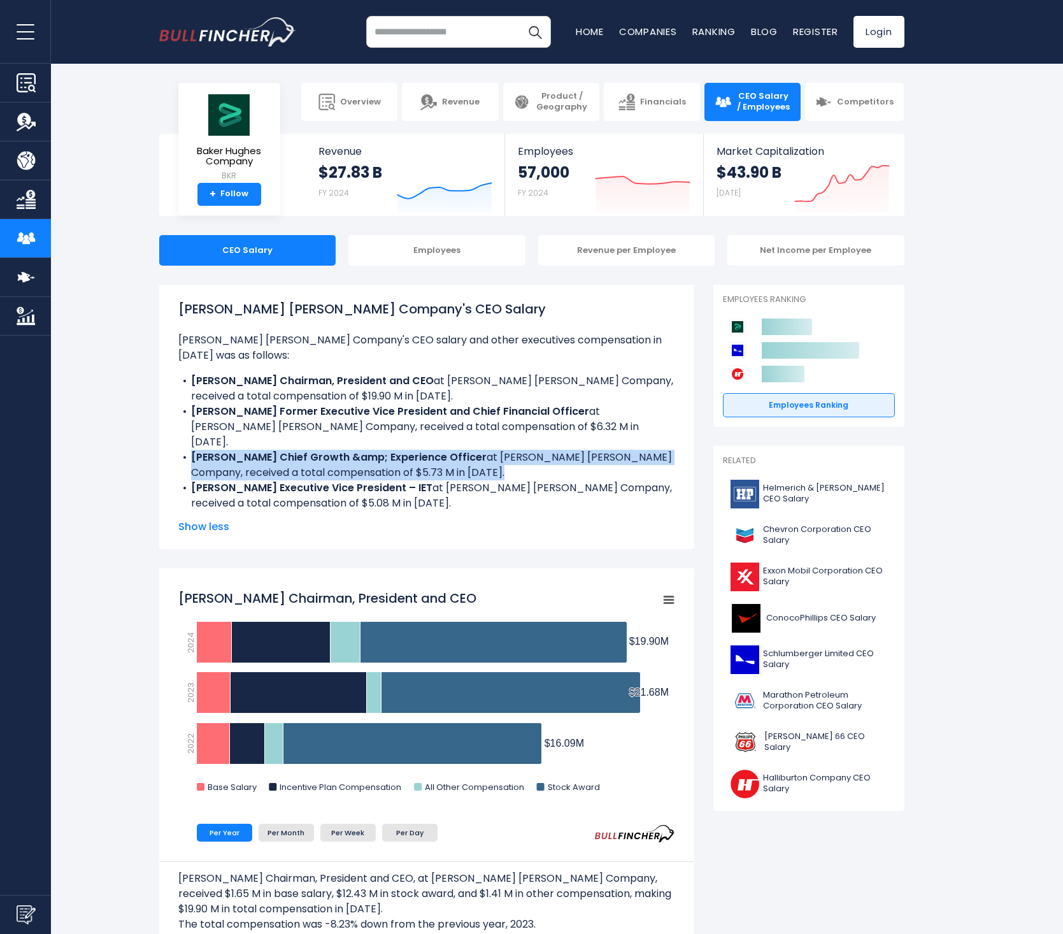 The height and width of the screenshot is (934, 1063). What do you see at coordinates (604, 151) in the screenshot?
I see `span: Employees` at bounding box center [604, 151].